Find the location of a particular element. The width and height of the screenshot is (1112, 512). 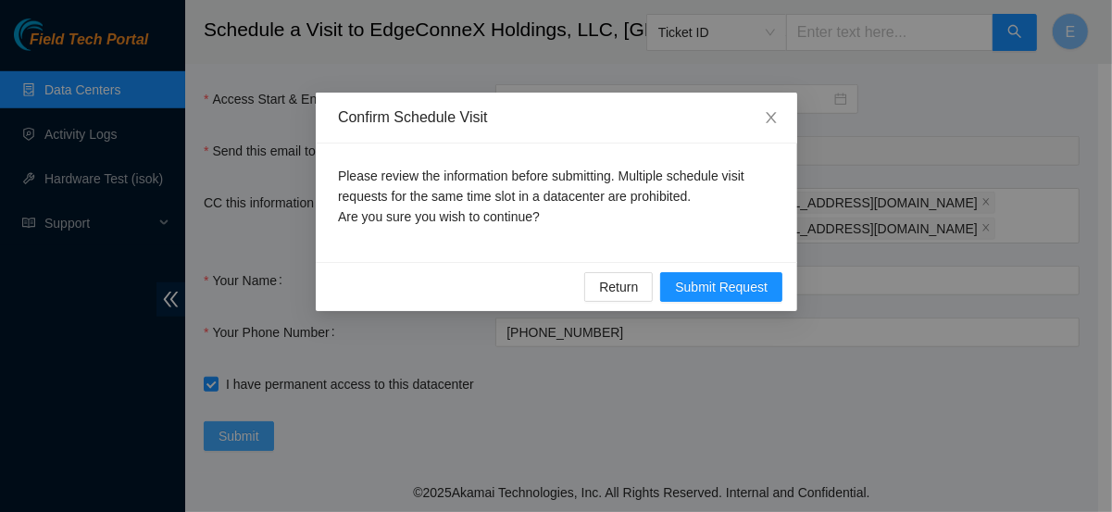

div: Confirm Schedule Visit is located at coordinates (557, 118).